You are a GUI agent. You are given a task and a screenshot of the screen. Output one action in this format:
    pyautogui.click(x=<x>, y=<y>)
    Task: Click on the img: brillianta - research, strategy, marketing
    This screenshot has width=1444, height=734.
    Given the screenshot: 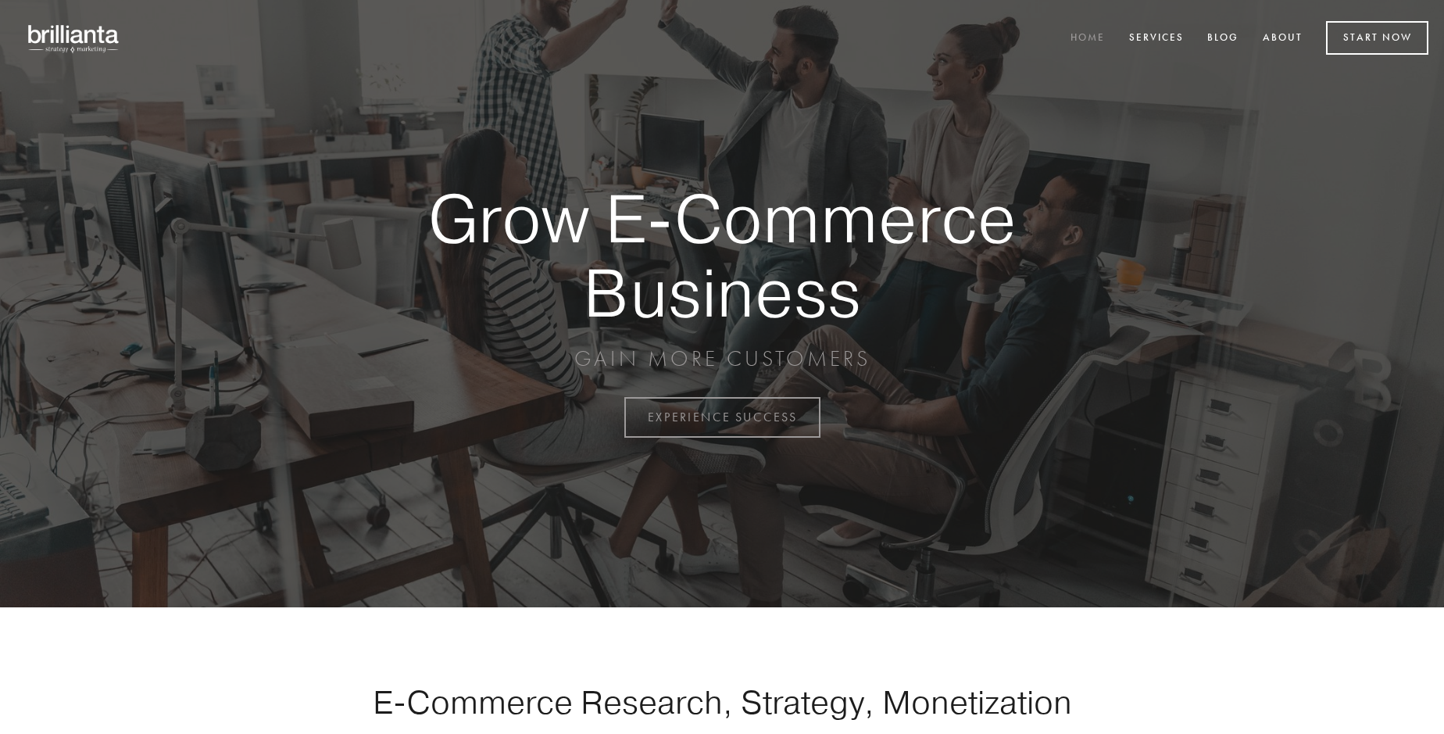 What is the action you would take?
    pyautogui.click(x=74, y=38)
    